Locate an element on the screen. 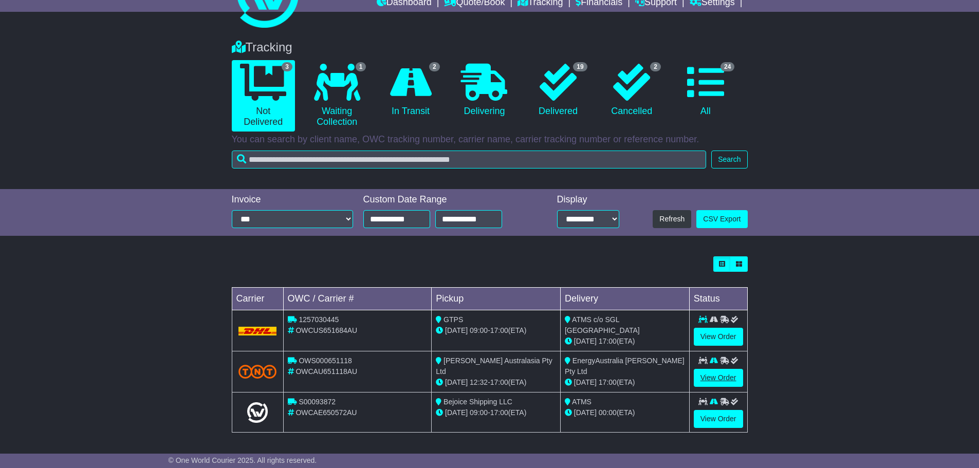 The image size is (979, 468). p: You can search by client name, OWC tracking number, carrier name, carrier tracking number or refe... is located at coordinates (490, 140).